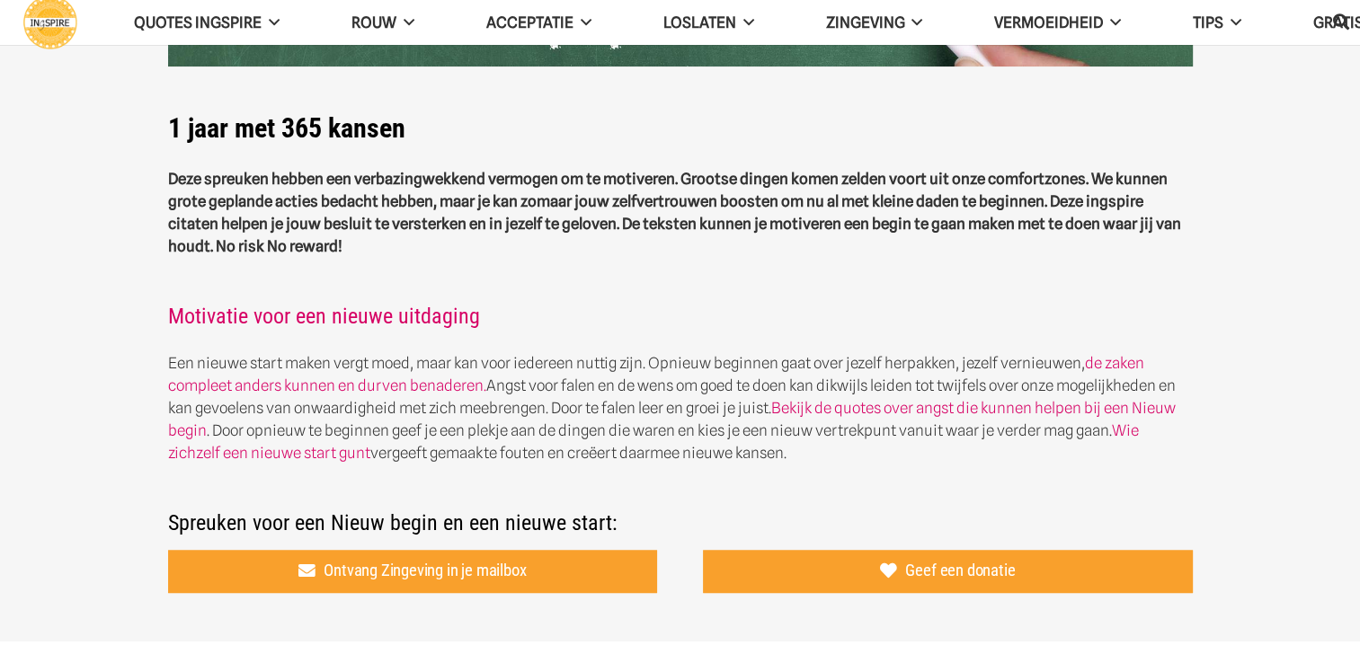 This screenshot has width=1360, height=663. What do you see at coordinates (699, 22) in the screenshot?
I see `span: Loslaten` at bounding box center [699, 22].